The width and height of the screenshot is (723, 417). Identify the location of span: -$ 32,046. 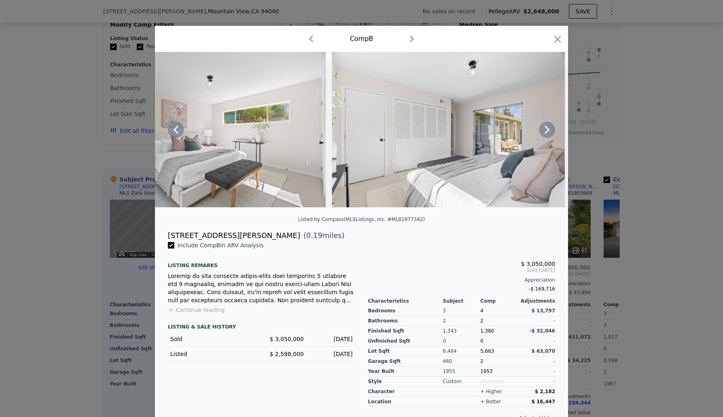
(543, 331).